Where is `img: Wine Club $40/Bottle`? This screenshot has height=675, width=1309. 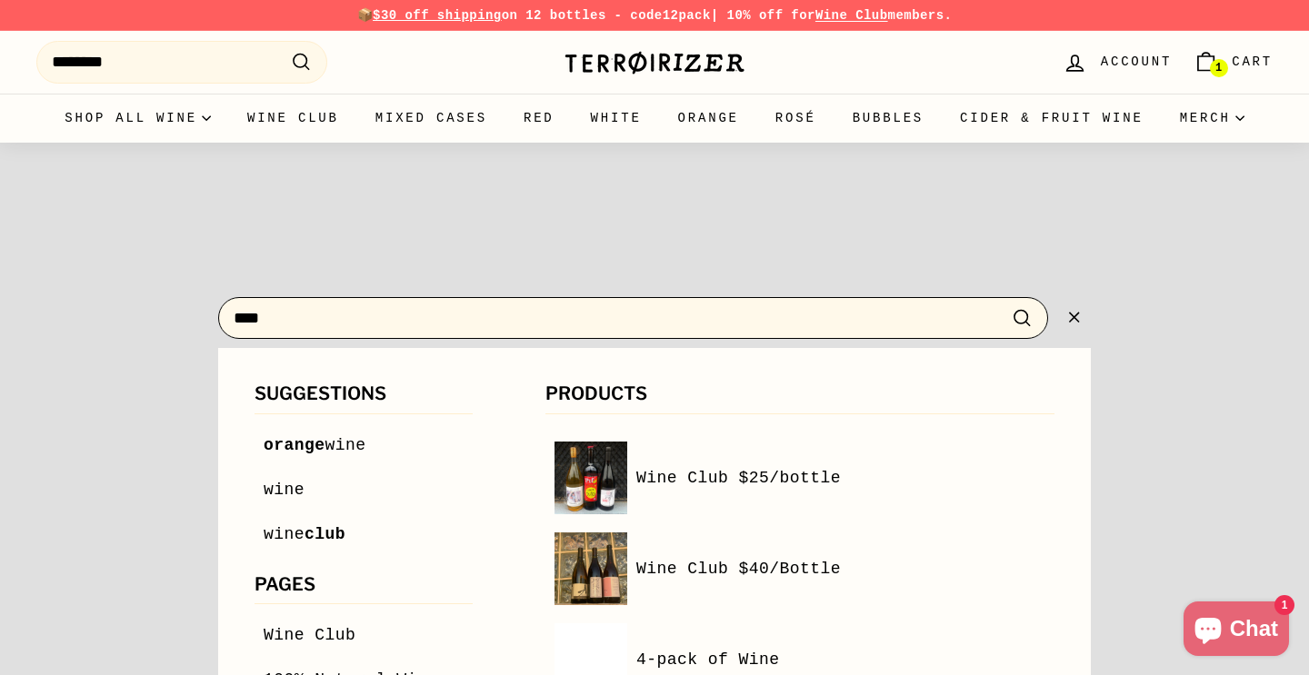 img: Wine Club $40/Bottle is located at coordinates (591, 569).